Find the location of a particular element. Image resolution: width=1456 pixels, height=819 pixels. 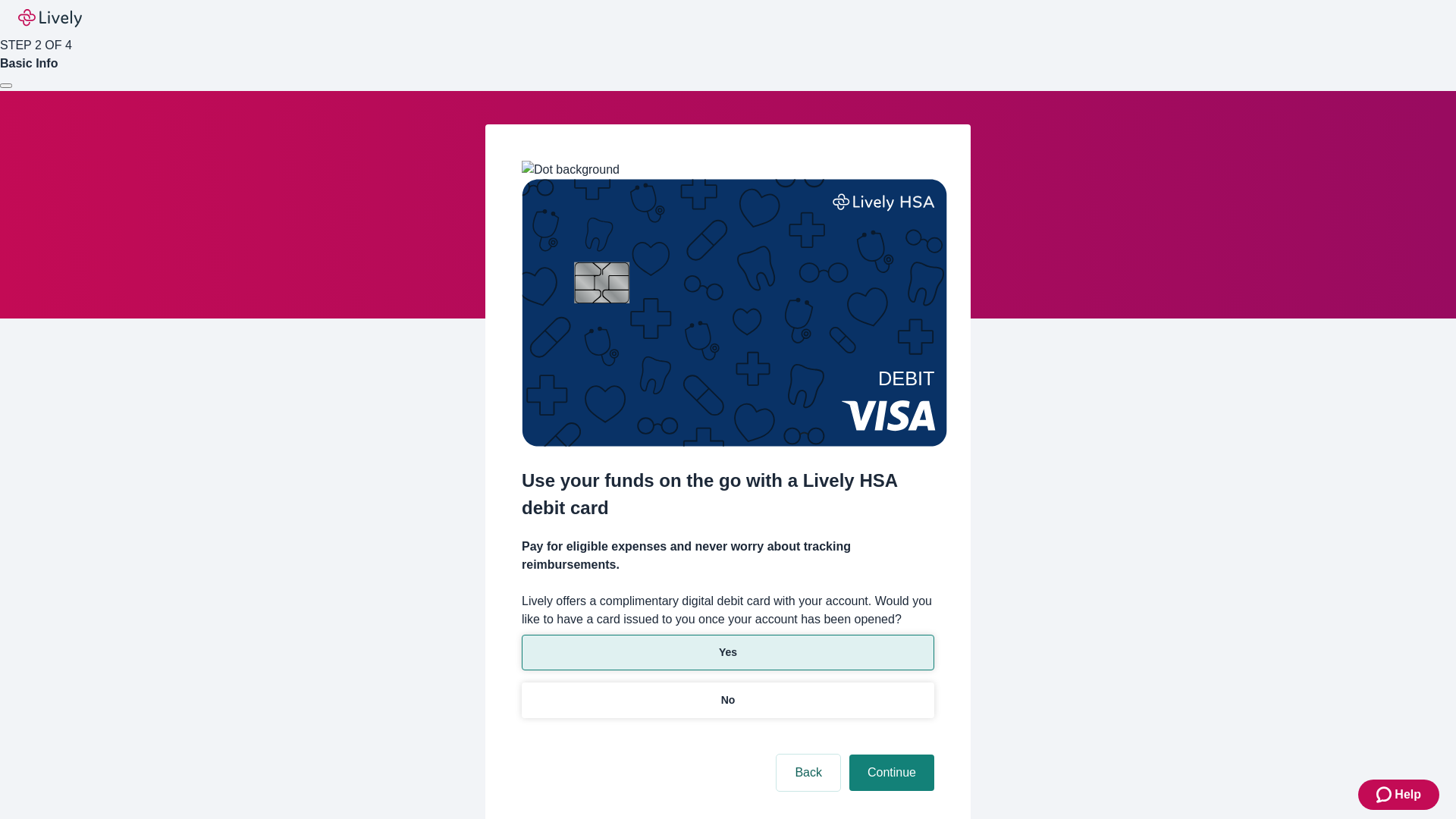

h2: Use your funds on the go with a Lively HSA debit card is located at coordinates (728, 494).